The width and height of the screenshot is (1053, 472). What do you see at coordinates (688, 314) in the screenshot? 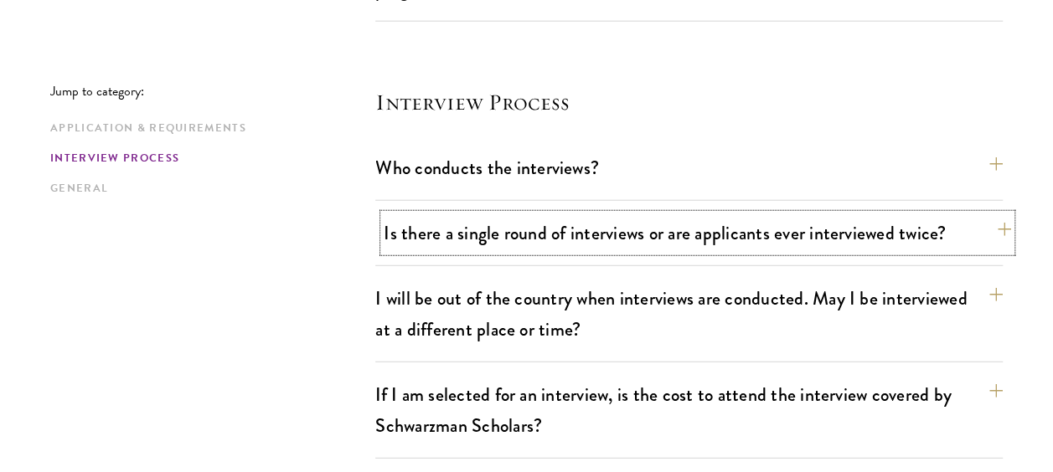
I see `button: I will be out of the country when interviews are conducted. May I be interviewed at a different p...` at bounding box center [688, 314].